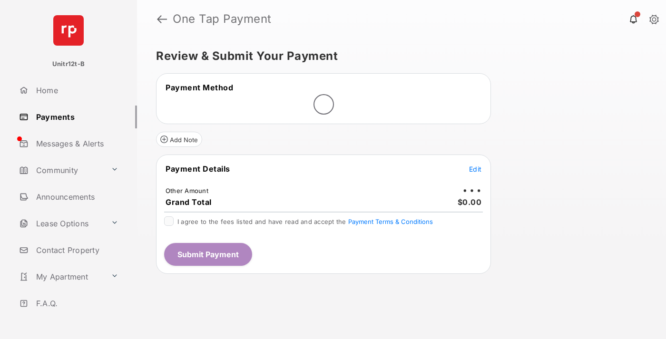  I want to click on a: Payments, so click(76, 117).